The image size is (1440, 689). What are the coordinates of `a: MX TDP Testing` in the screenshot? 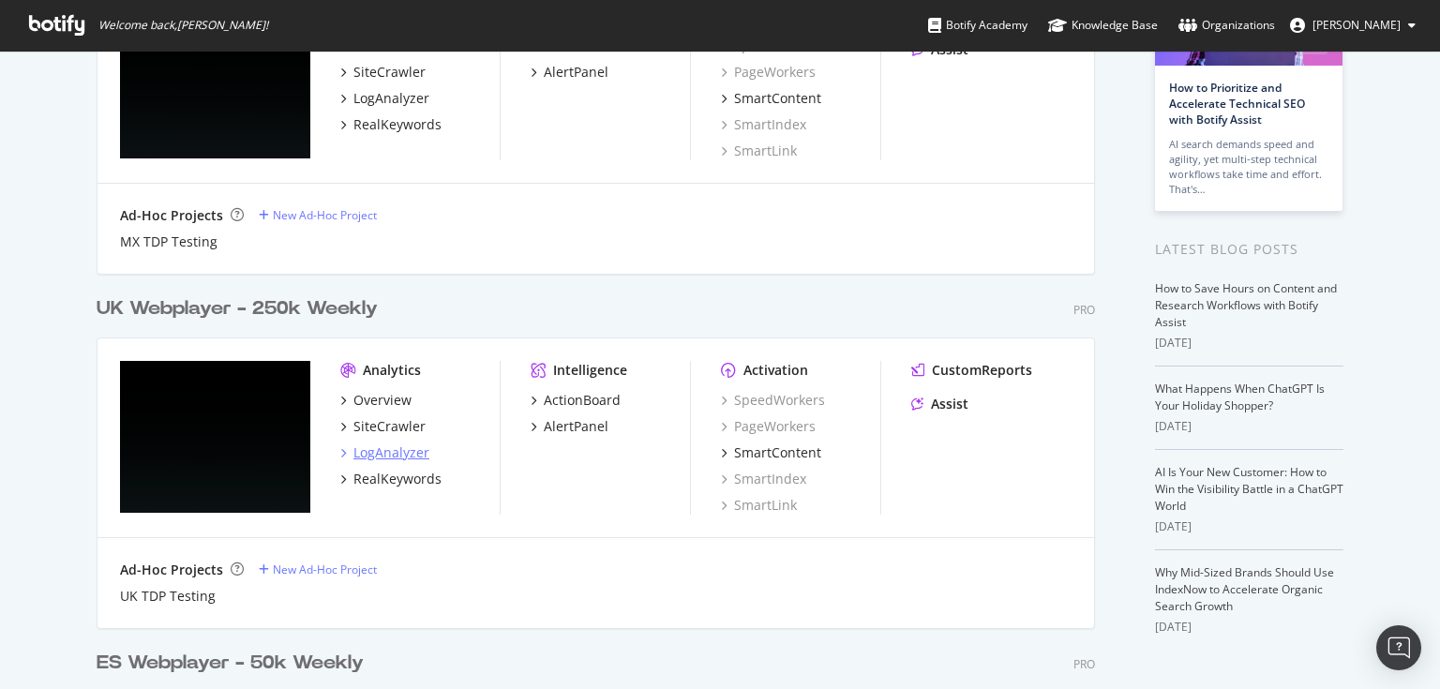 It's located at (169, 242).